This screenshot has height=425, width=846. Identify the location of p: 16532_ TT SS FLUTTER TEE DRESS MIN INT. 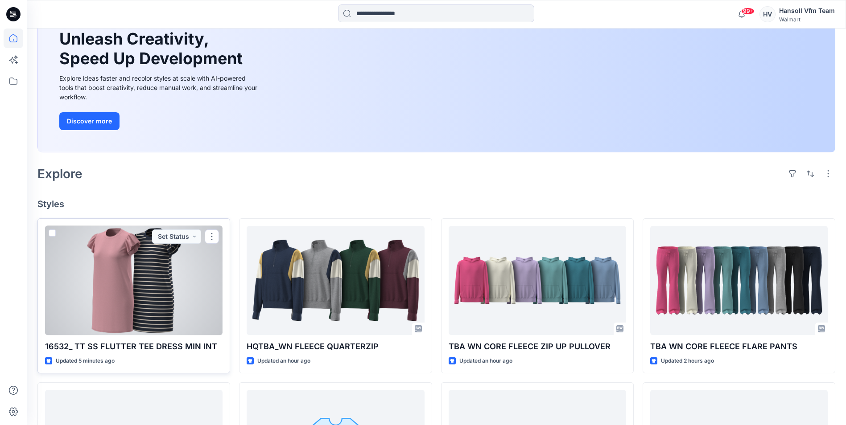
(134, 347).